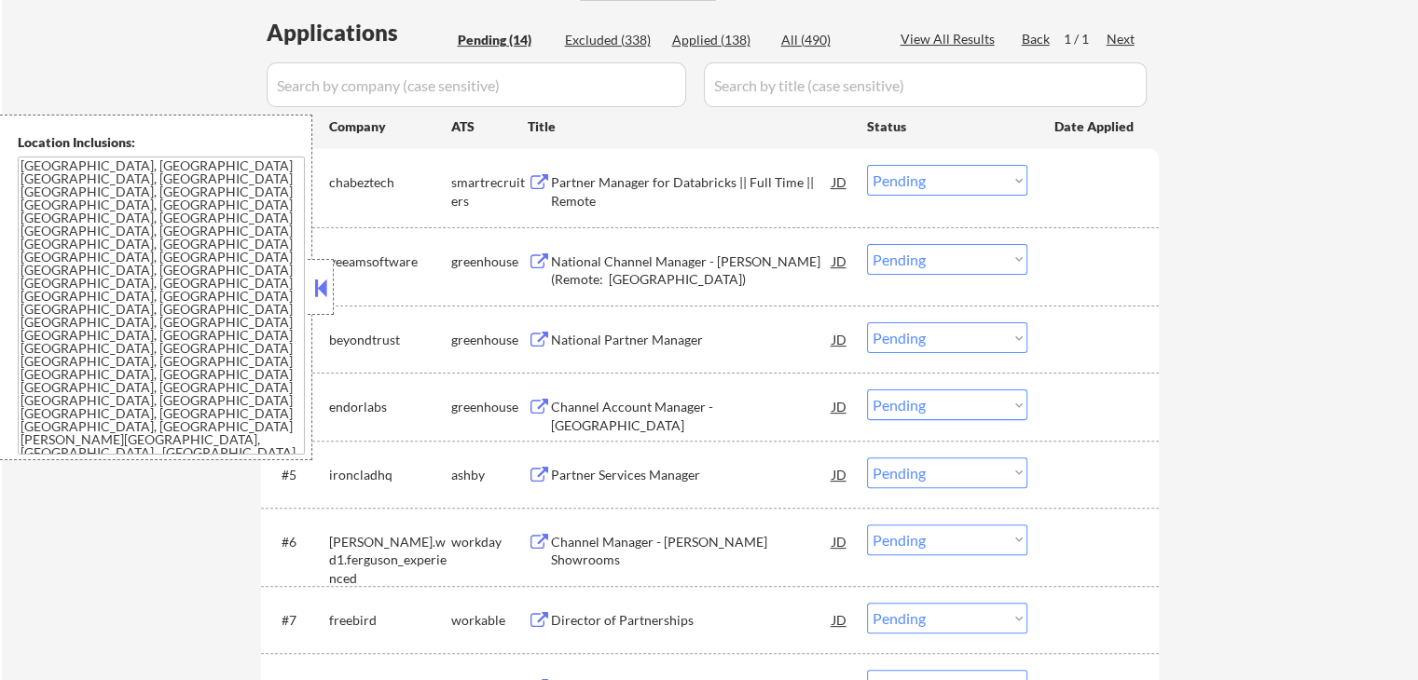 Image resolution: width=1418 pixels, height=680 pixels. Describe the element at coordinates (950, 39) in the screenshot. I see `div: View All Results` at that location.